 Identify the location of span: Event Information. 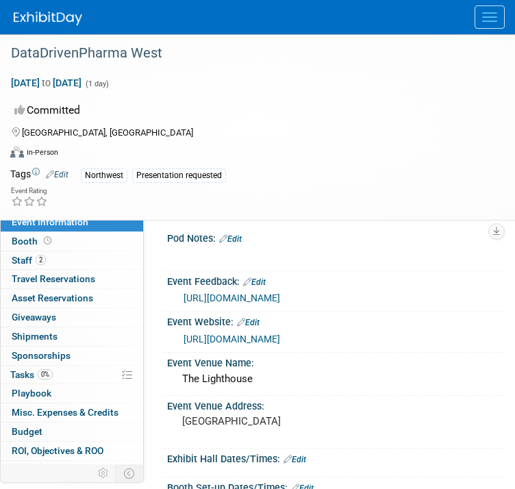
(50, 222).